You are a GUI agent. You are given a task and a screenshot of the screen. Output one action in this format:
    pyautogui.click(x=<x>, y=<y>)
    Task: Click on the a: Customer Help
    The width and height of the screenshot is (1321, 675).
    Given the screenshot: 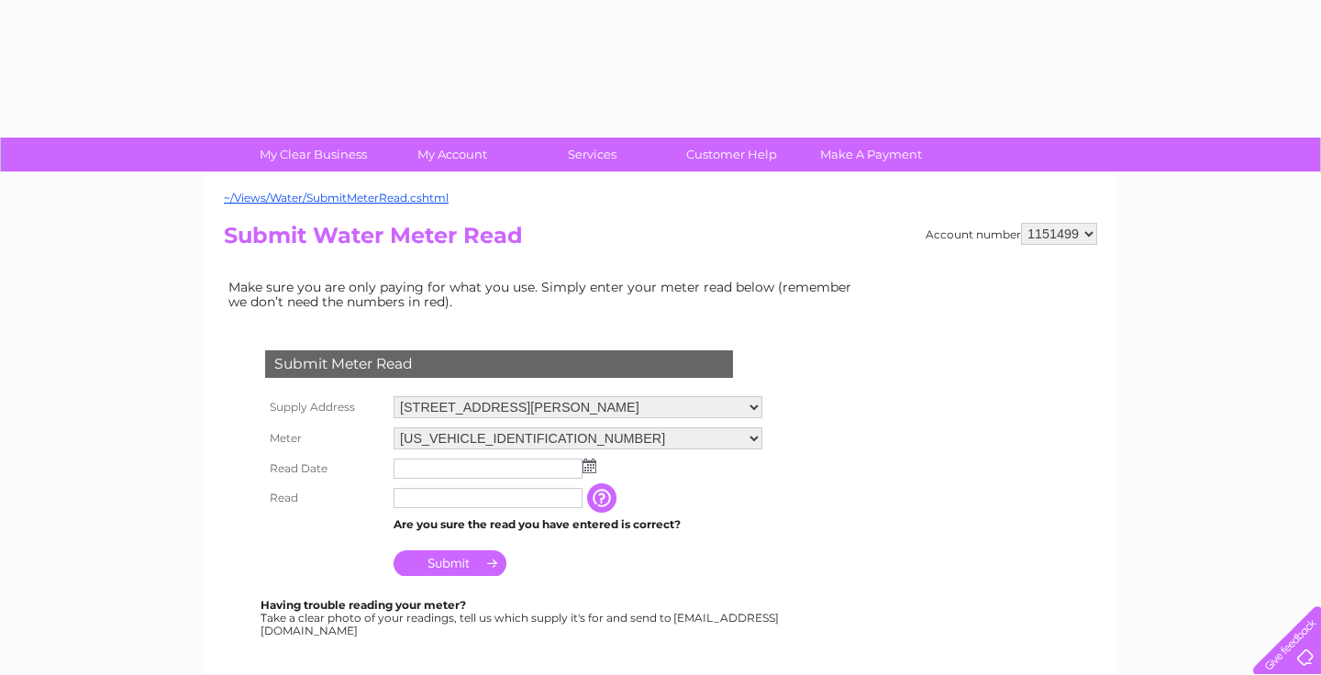 What is the action you would take?
    pyautogui.click(x=731, y=154)
    